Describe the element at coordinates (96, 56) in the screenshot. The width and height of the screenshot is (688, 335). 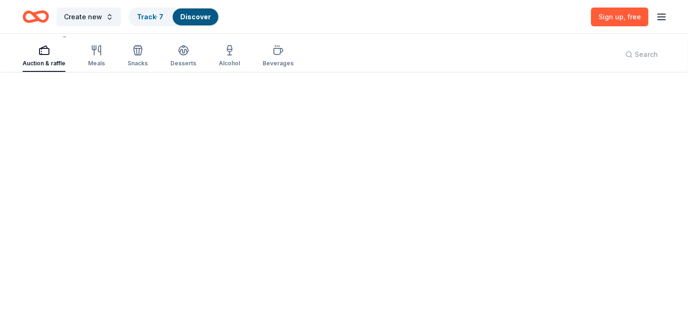
I see `button: Meals` at that location.